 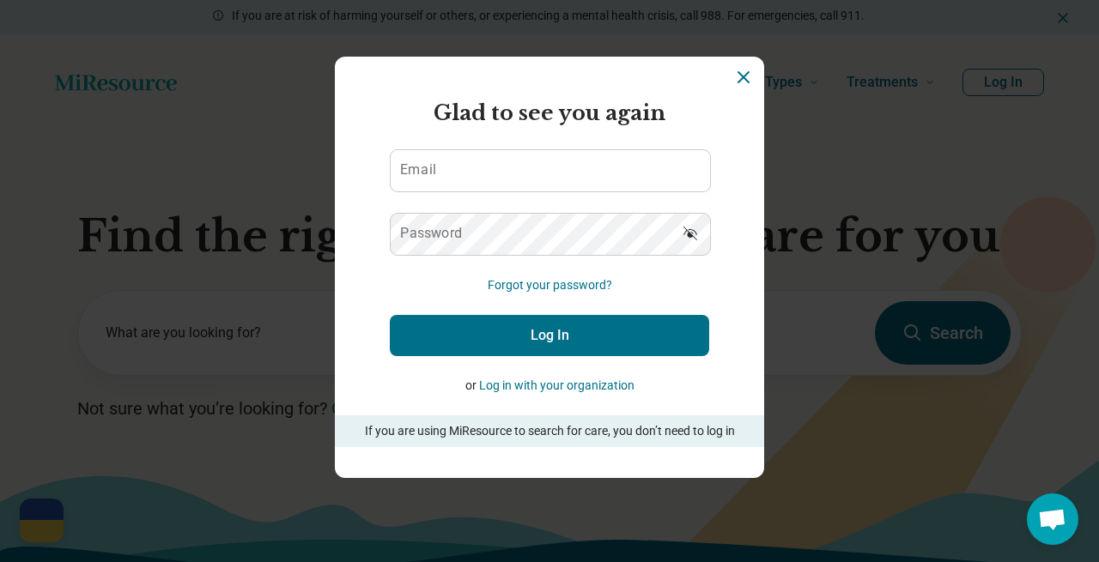 I want to click on label: Email, so click(x=418, y=170).